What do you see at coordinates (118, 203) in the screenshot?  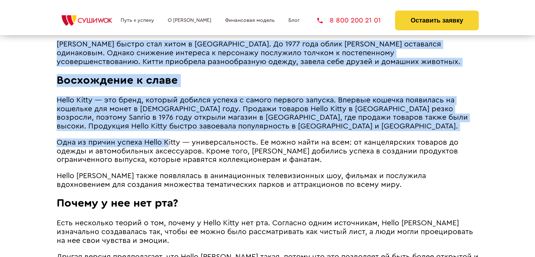 I see `span: Почему у нее нет рта?` at bounding box center [118, 203].